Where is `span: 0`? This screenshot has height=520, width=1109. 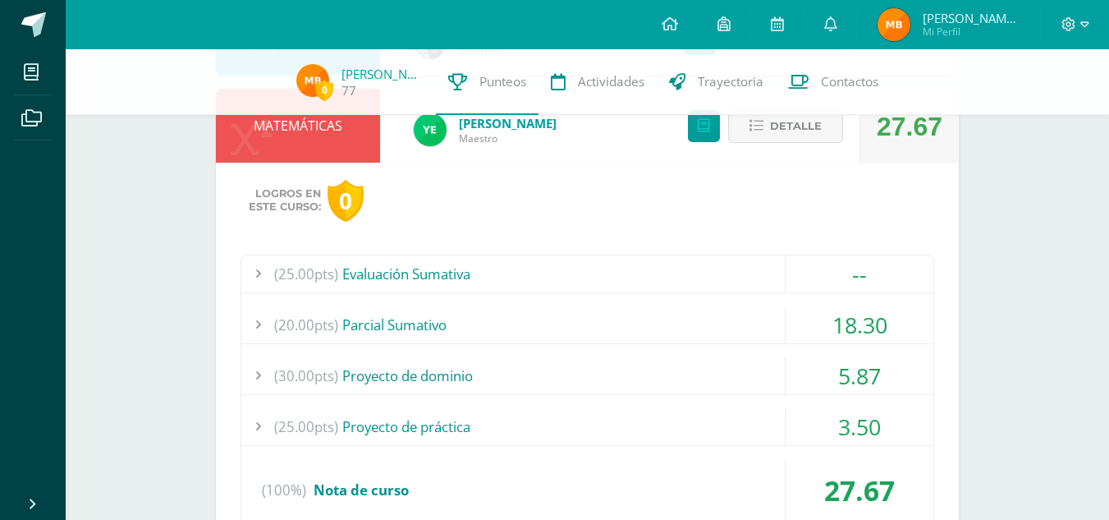 span: 0 is located at coordinates (324, 89).